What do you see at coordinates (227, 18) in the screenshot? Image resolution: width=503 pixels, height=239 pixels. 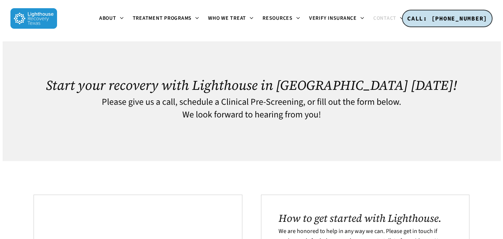 I see `span: Who We Treat` at bounding box center [227, 18].